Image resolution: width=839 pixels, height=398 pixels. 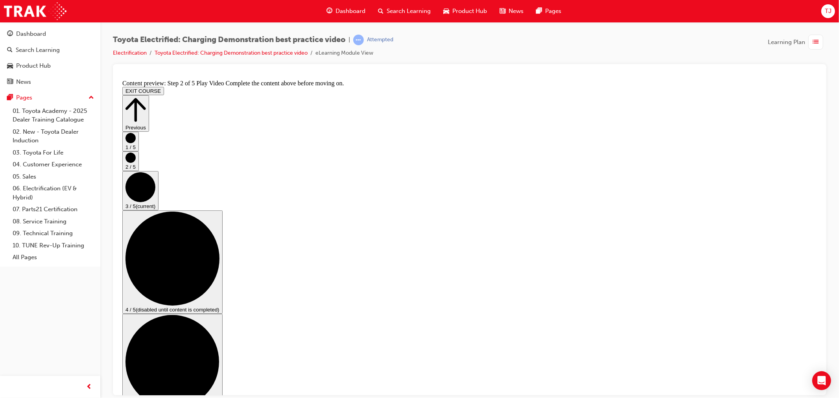 What do you see at coordinates (53, 115) in the screenshot?
I see `a: 01. Toyota Academy - 2025 Dealer Training Catalogue` at bounding box center [53, 115].